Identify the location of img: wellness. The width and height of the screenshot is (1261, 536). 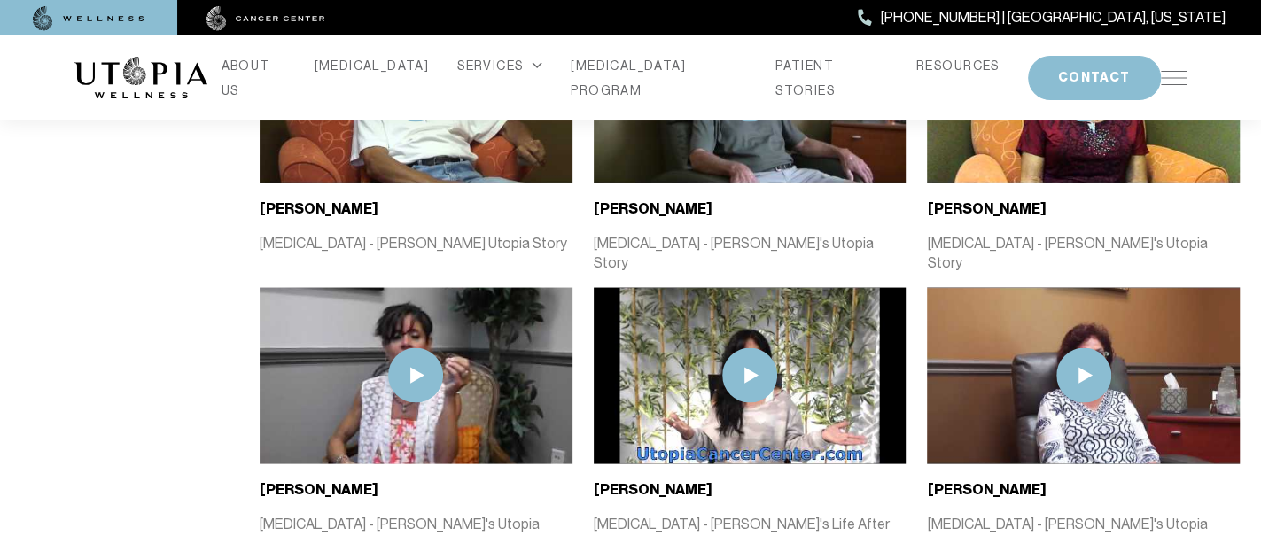
(89, 19).